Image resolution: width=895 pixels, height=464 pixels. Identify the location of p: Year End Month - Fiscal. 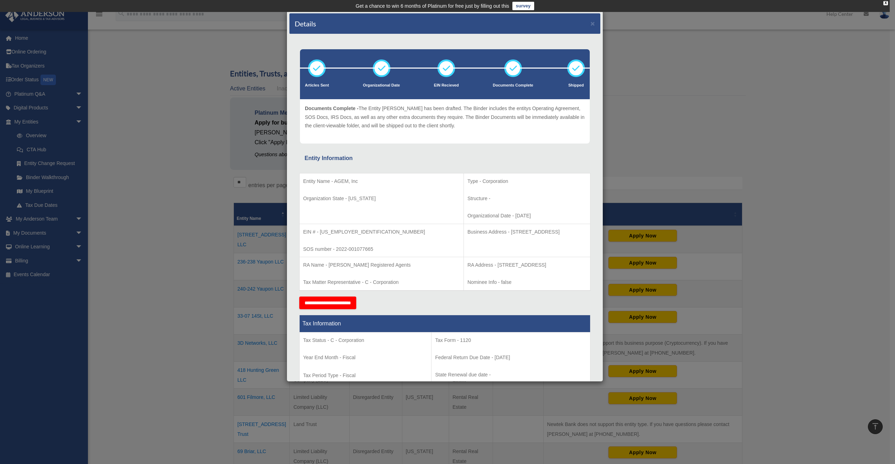
(365, 357).